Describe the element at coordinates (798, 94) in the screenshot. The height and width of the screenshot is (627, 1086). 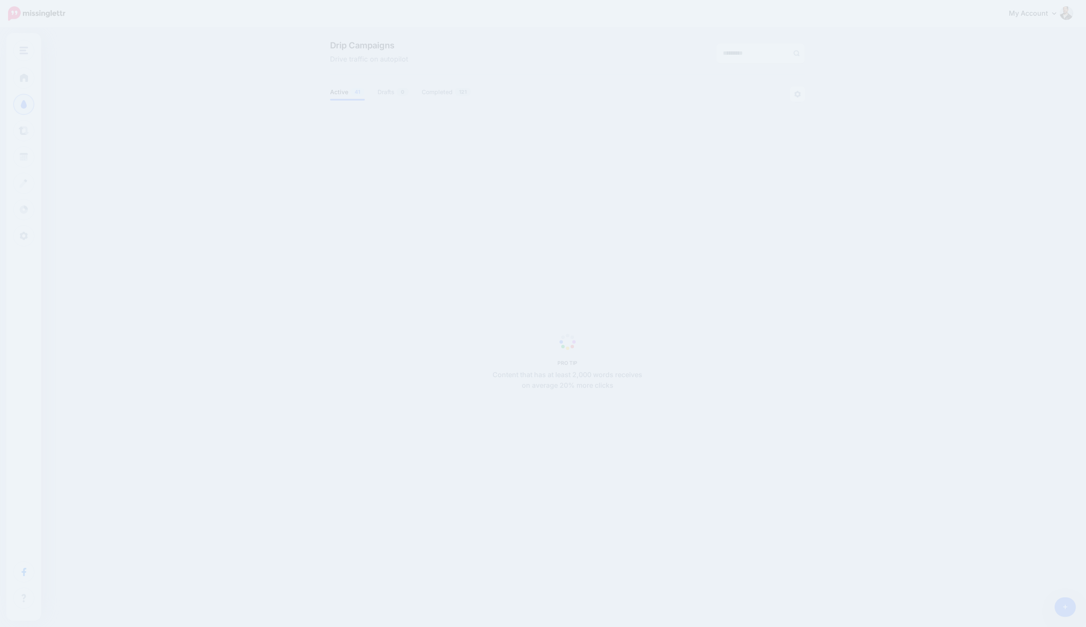
I see `img: settings-grey.png` at that location.